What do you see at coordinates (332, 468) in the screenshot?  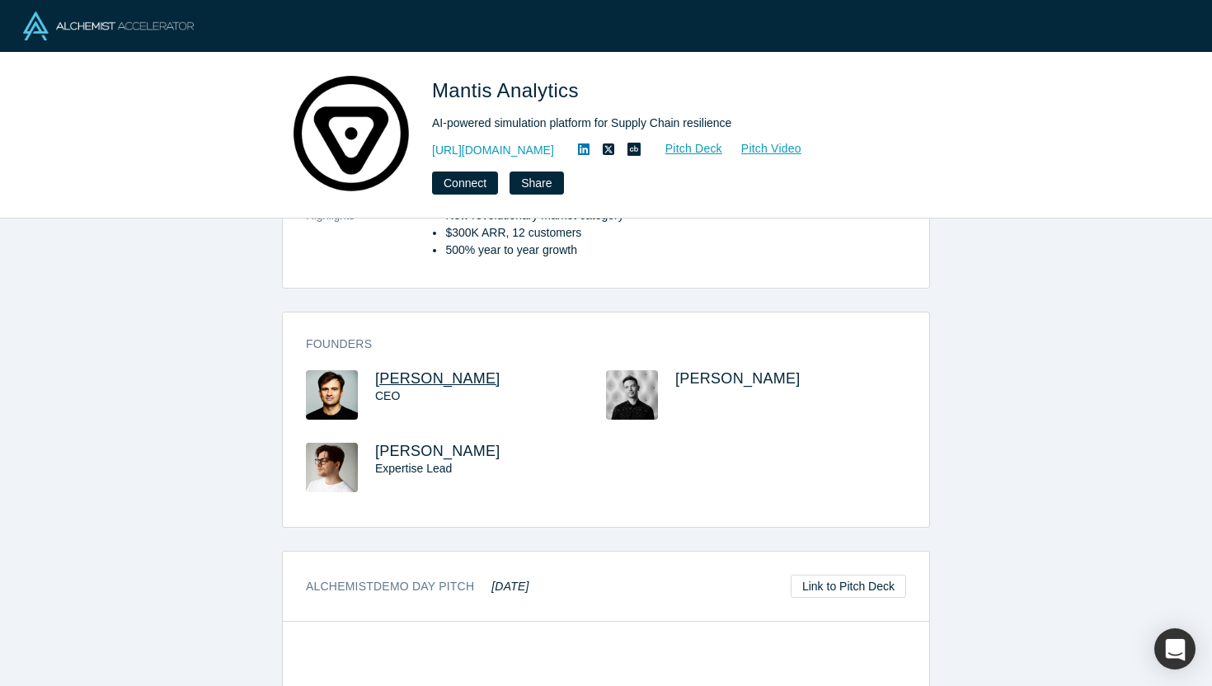 I see `img: Anton Tarasyuk's Profile Image` at bounding box center [332, 468].